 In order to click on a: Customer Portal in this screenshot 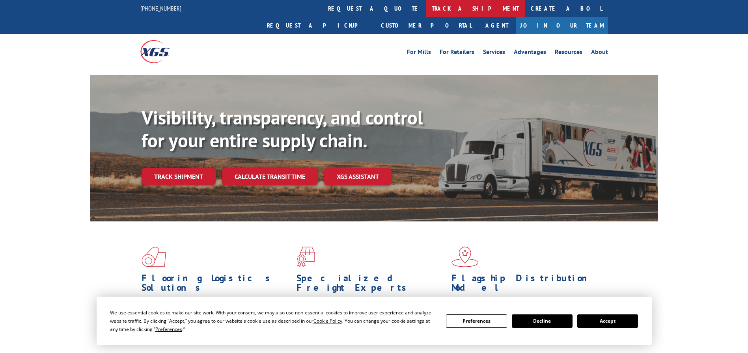, I will do `click(426, 25)`.